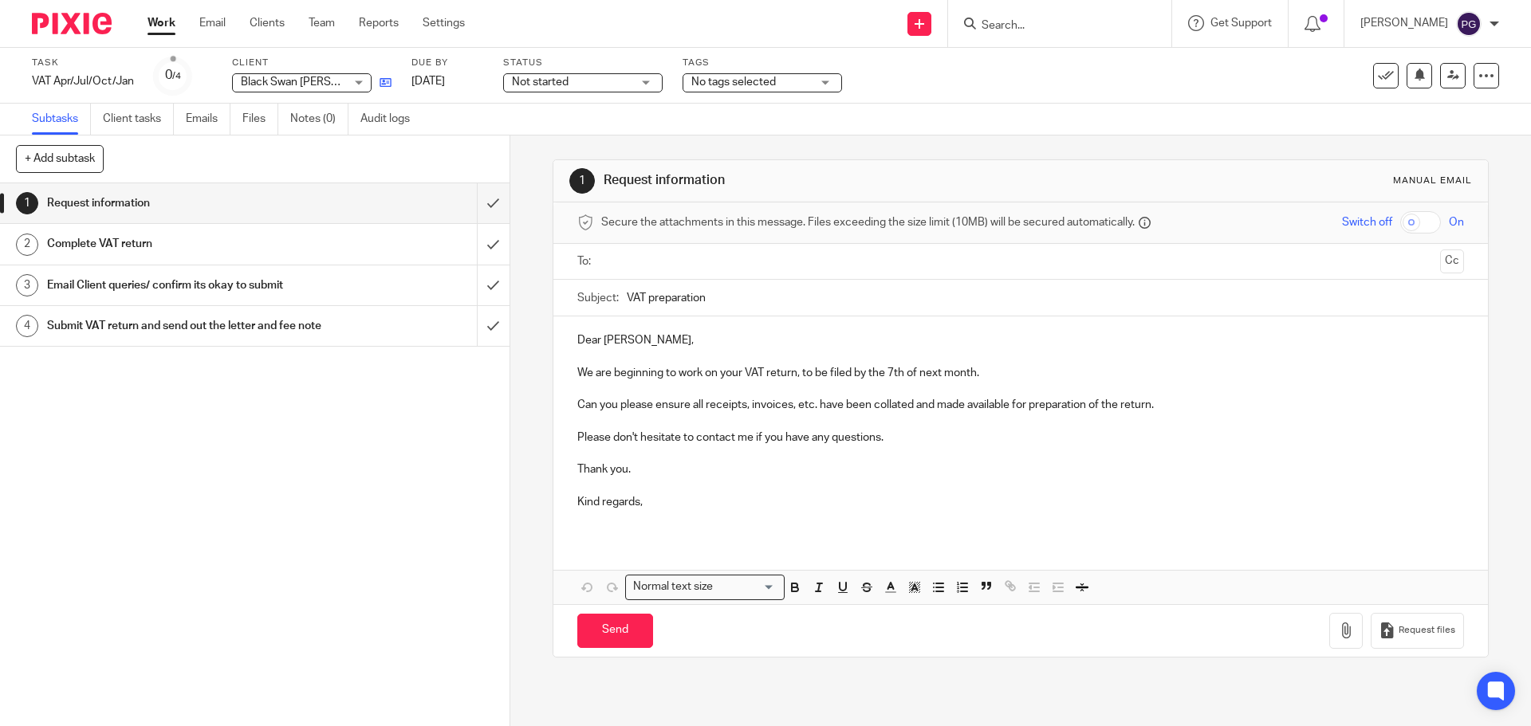 This screenshot has width=1531, height=726. Describe the element at coordinates (1020, 502) in the screenshot. I see `p: Kind regards,` at that location.